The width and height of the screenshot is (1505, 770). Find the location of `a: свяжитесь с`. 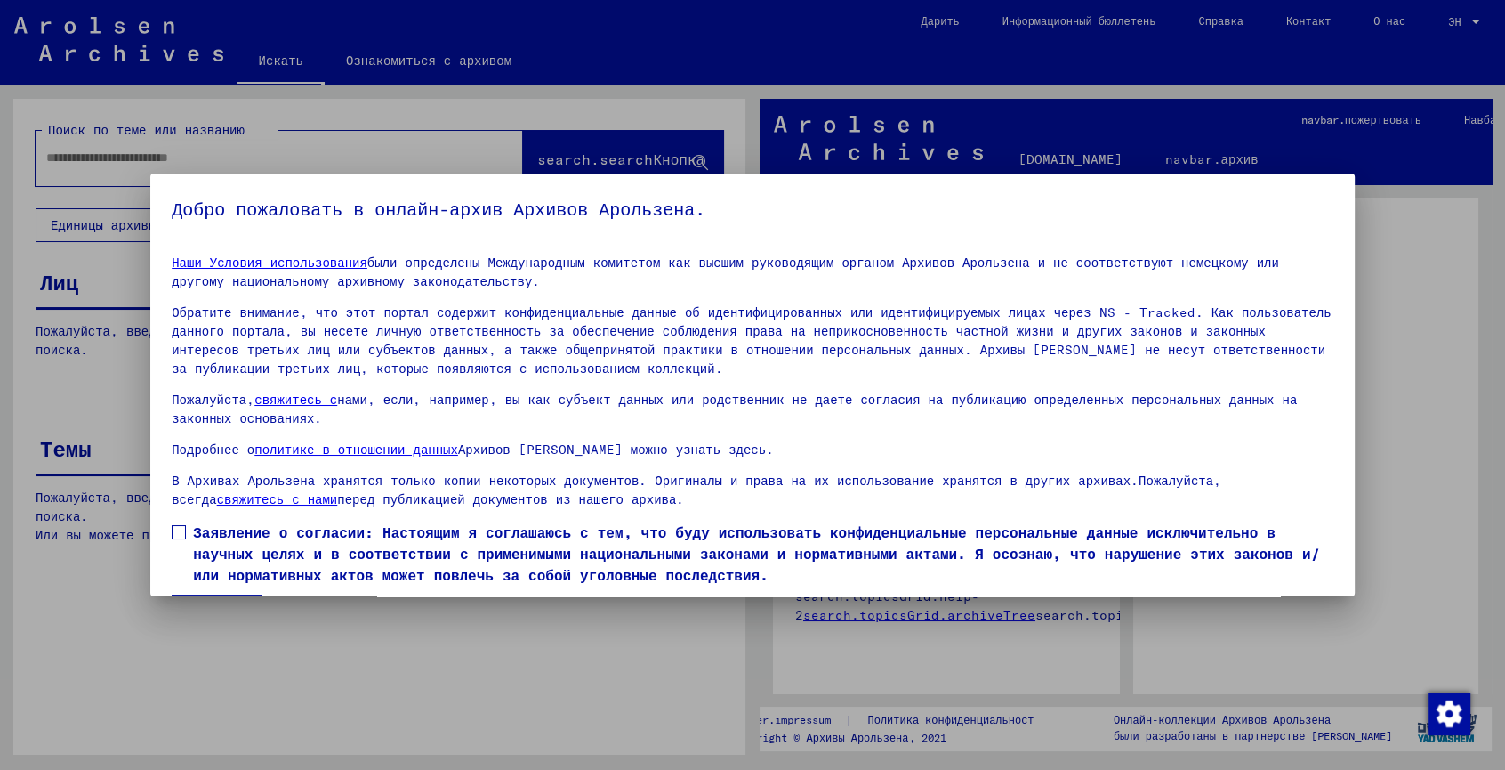

a: свяжитесь с is located at coordinates (295, 399).